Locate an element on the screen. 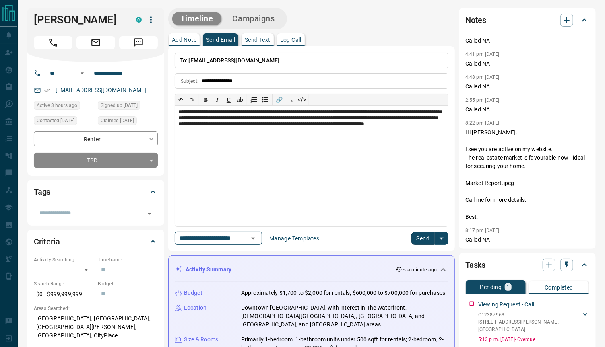  button: T̲ₓ is located at coordinates (290, 100).